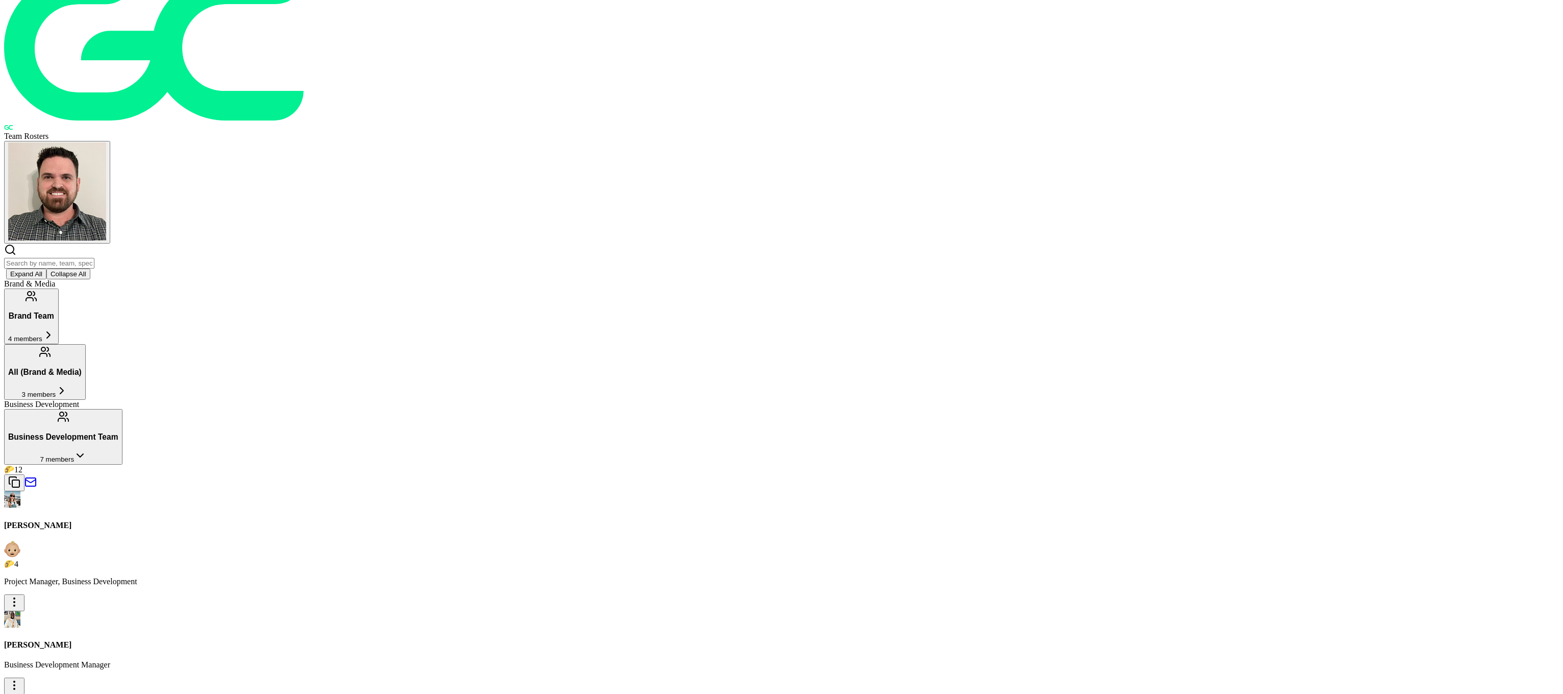 Image resolution: width=1563 pixels, height=694 pixels. Describe the element at coordinates (18, 469) in the screenshot. I see `span: 12` at that location.